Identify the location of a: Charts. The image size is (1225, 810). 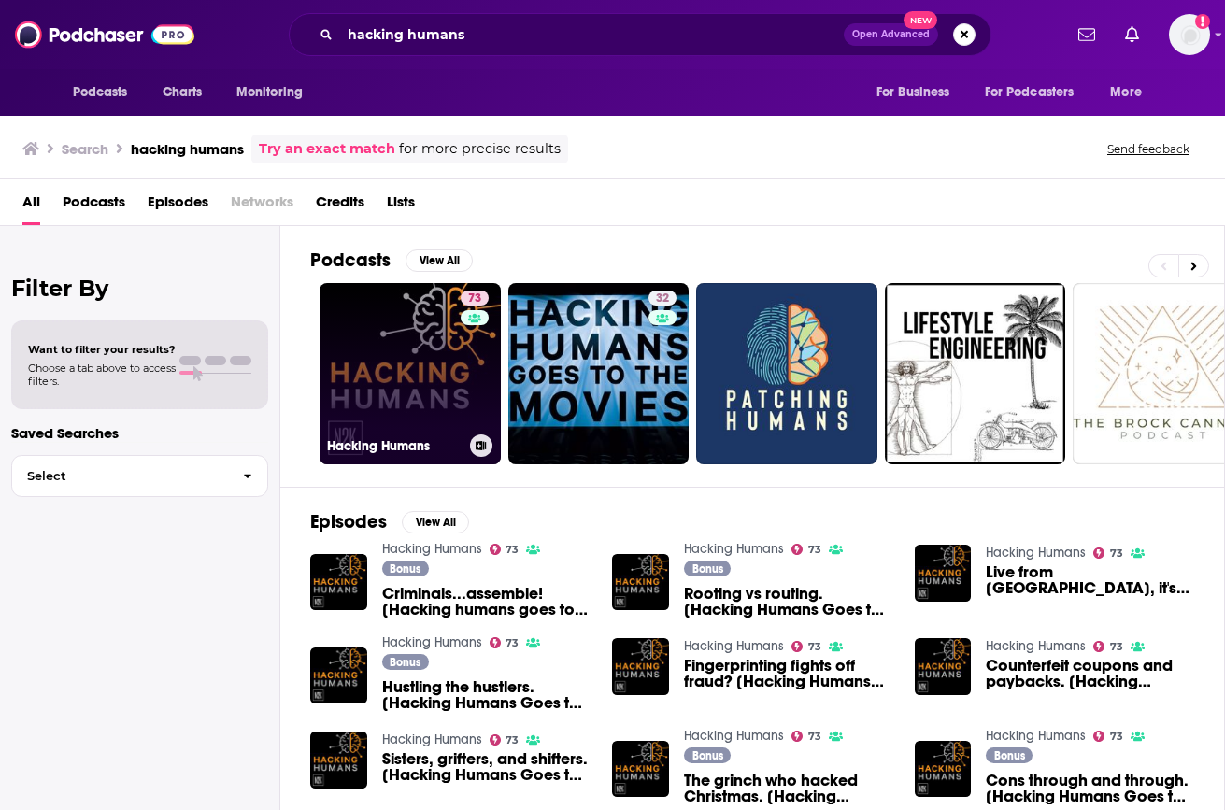
(182, 92).